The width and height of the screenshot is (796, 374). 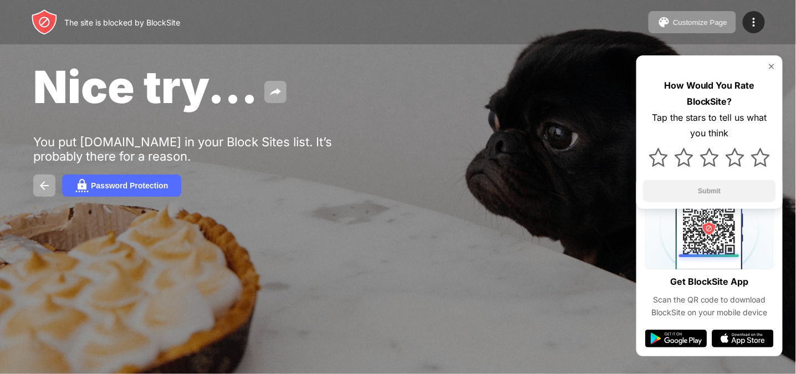 What do you see at coordinates (709, 281) in the screenshot?
I see `div: Get BlockSite App` at bounding box center [709, 281].